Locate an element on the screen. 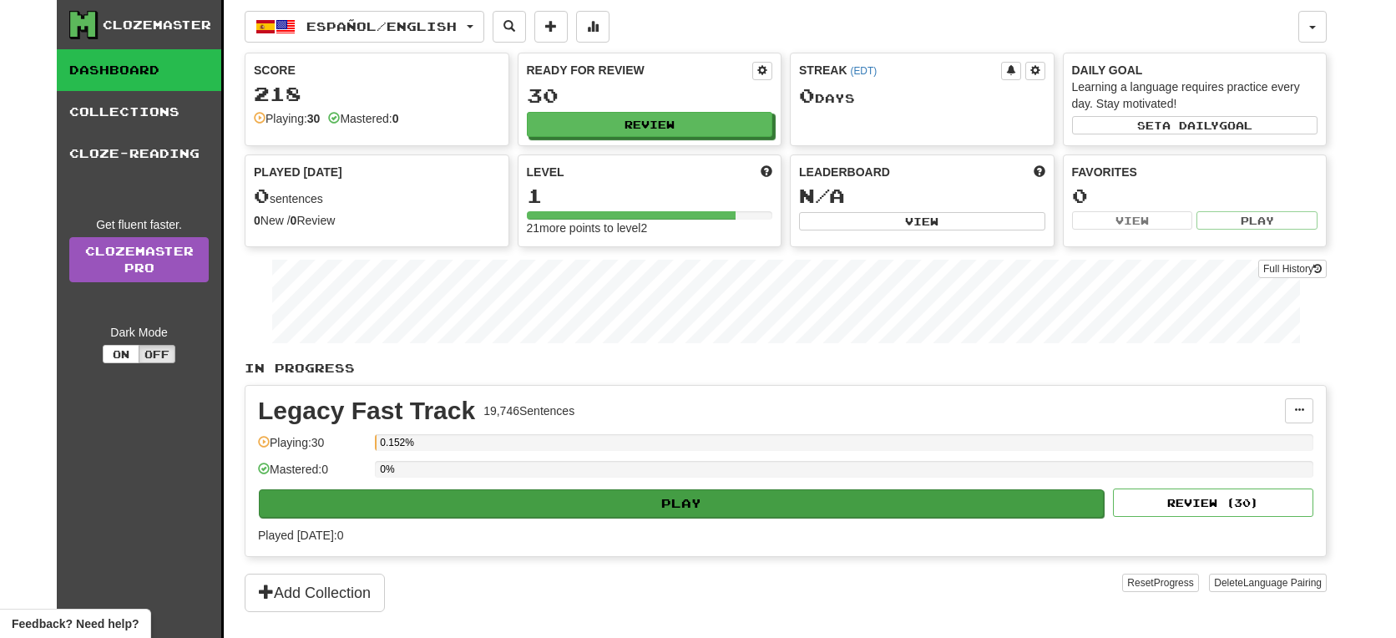 The image size is (1396, 638). p: In Progress is located at coordinates (786, 368).